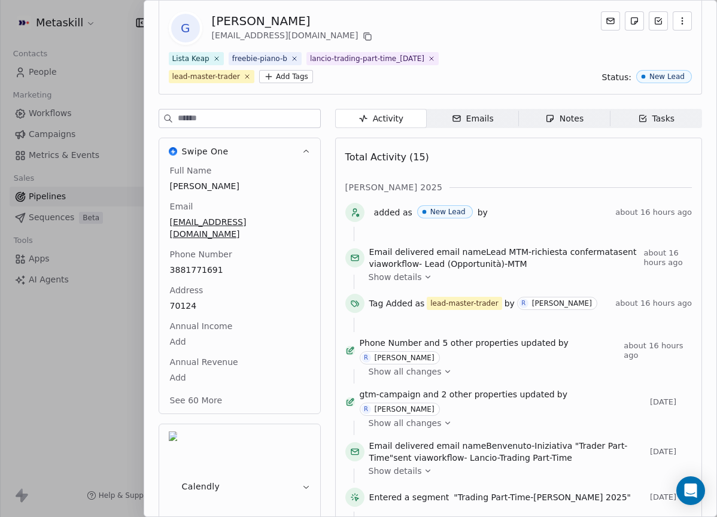 This screenshot has width=717, height=517. I want to click on span: added as, so click(393, 213).